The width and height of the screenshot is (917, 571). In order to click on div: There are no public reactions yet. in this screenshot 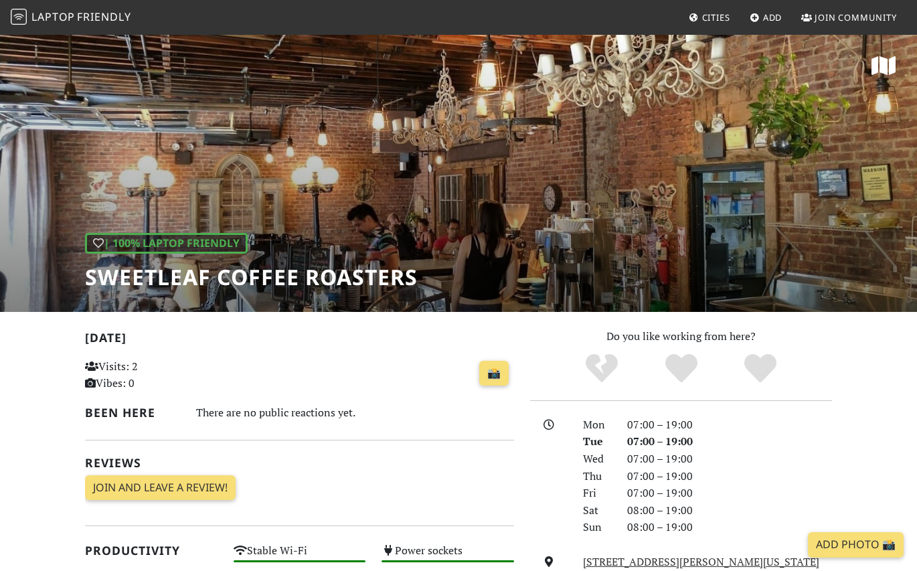, I will do `click(355, 412)`.